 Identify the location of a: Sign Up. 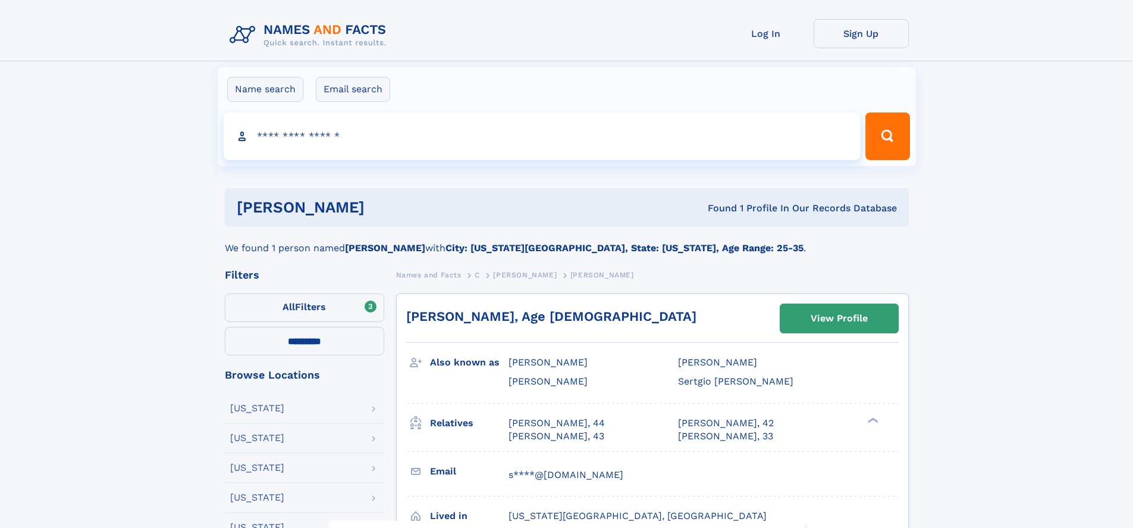
(861, 33).